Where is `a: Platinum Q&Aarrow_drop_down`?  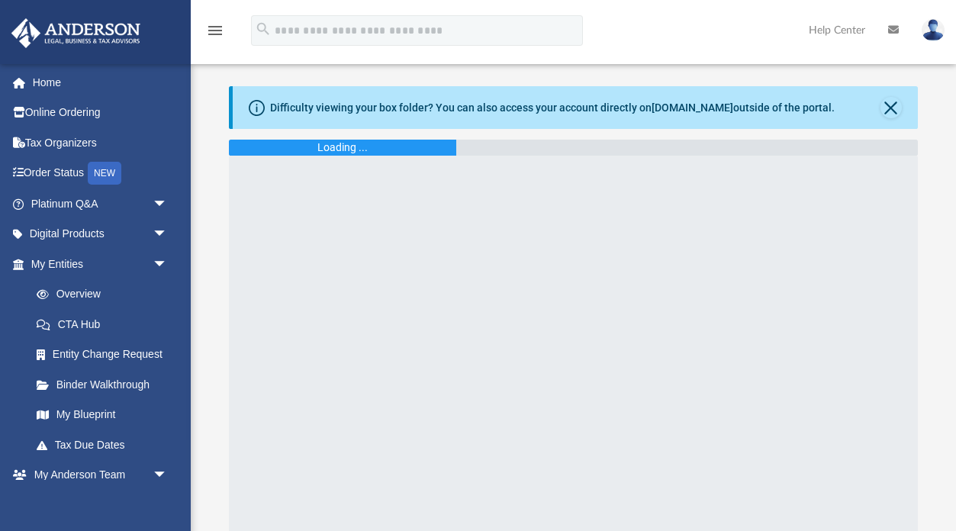 a: Platinum Q&Aarrow_drop_down is located at coordinates (101, 204).